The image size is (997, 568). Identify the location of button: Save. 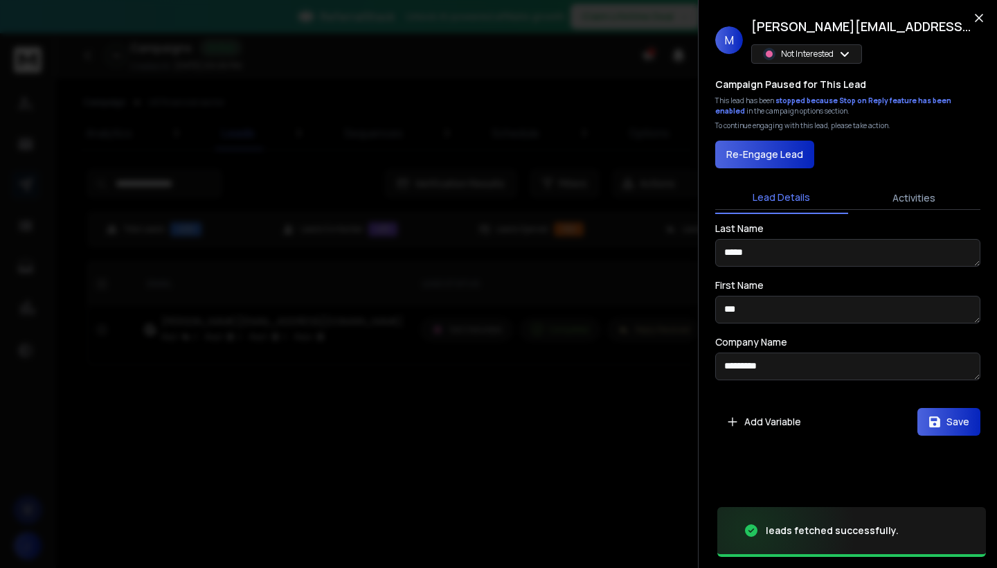
(948, 422).